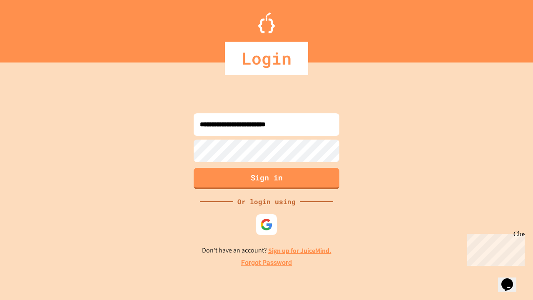 This screenshot has height=300, width=533. What do you see at coordinates (30, 28) in the screenshot?
I see `div: Chat with us now!Close` at bounding box center [30, 28].